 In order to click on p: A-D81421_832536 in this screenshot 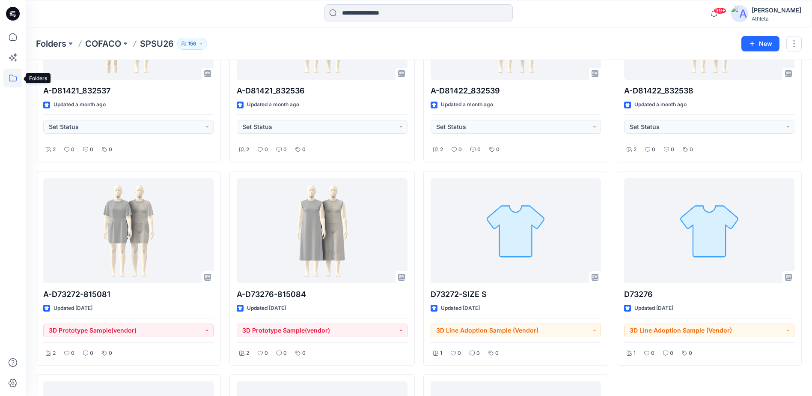, I will do `click(322, 91)`.